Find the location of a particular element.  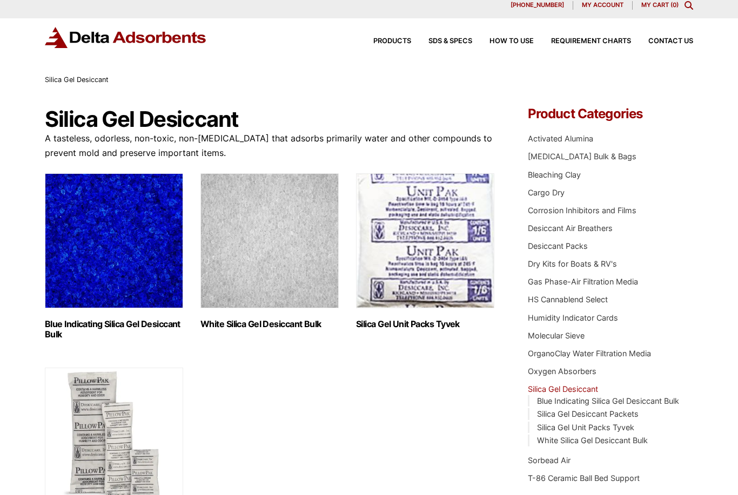

span: Silica Gel Desiccant is located at coordinates (77, 79).